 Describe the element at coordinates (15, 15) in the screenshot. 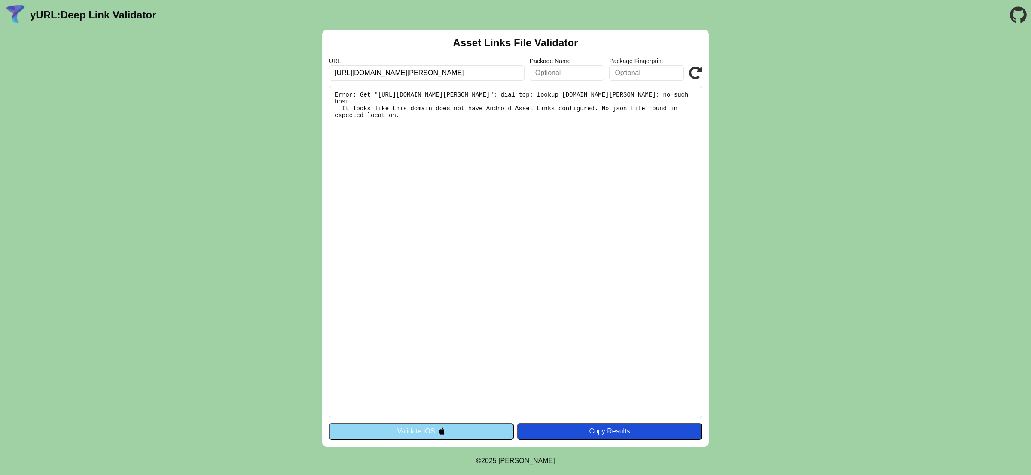

I see `img: yURL Logo` at that location.